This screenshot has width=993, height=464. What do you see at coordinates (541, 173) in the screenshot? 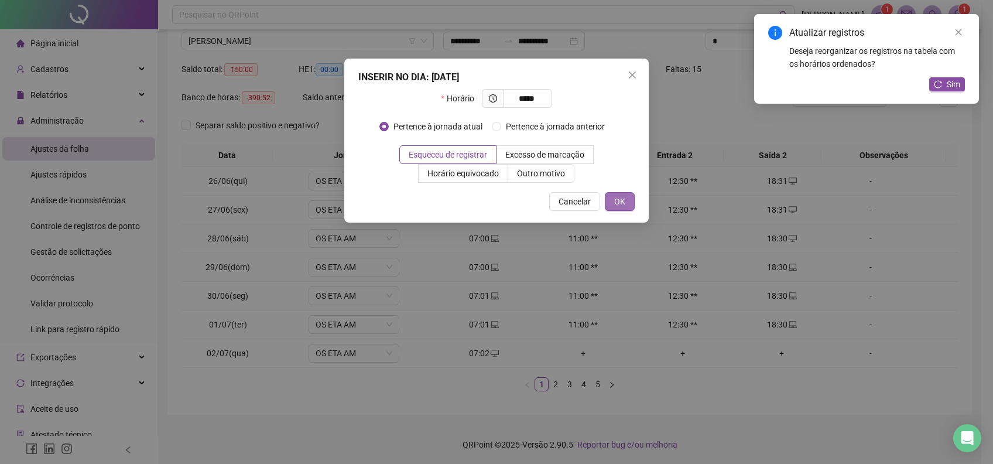
I see `span: Outro motivo` at bounding box center [541, 173].